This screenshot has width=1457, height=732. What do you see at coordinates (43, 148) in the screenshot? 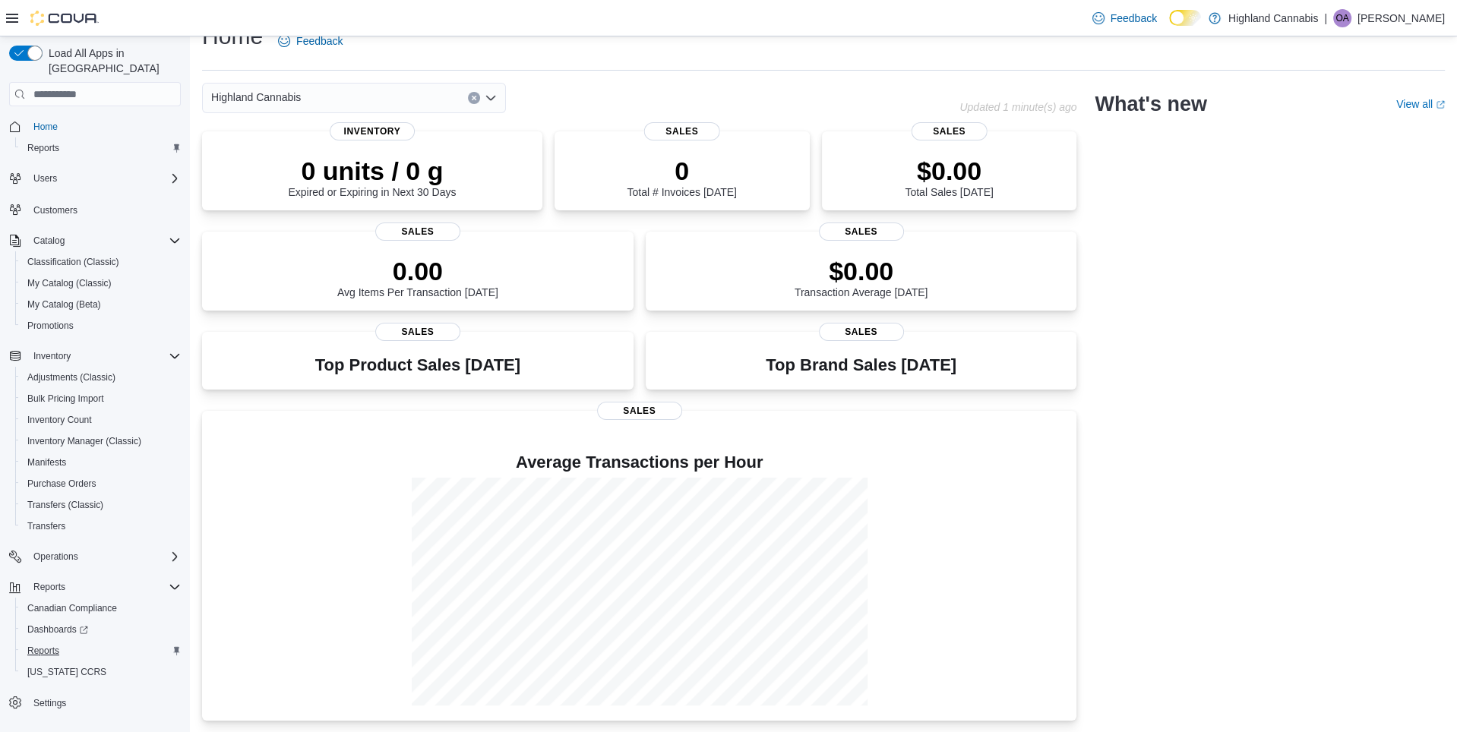
I see `a: Reports` at bounding box center [43, 148].